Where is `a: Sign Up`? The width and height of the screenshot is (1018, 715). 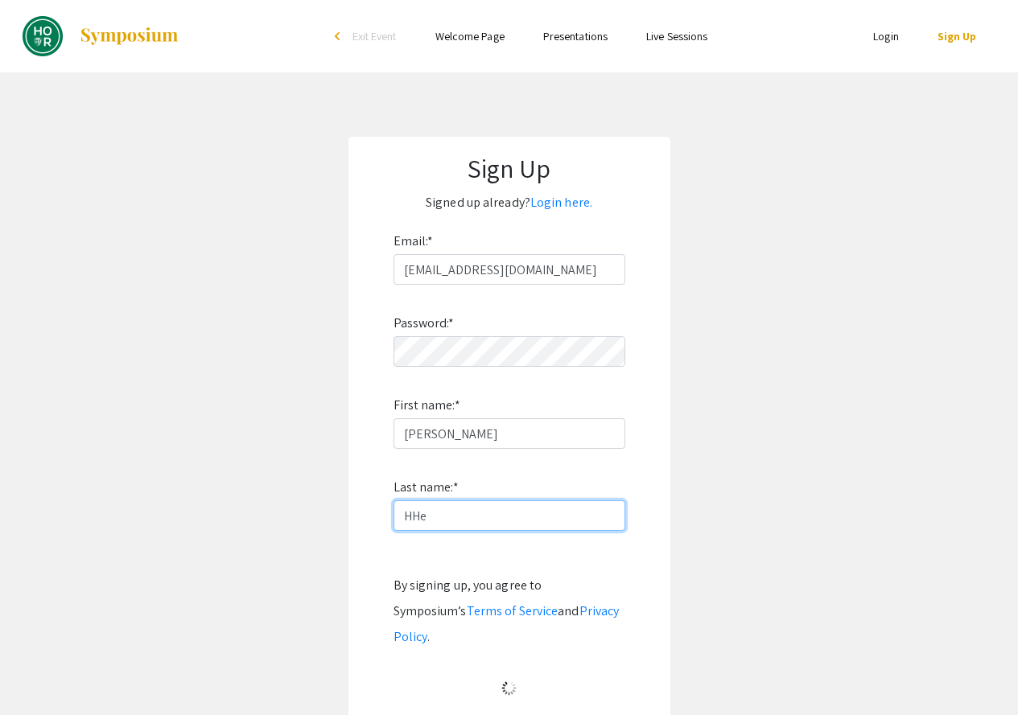
a: Sign Up is located at coordinates (957, 36).